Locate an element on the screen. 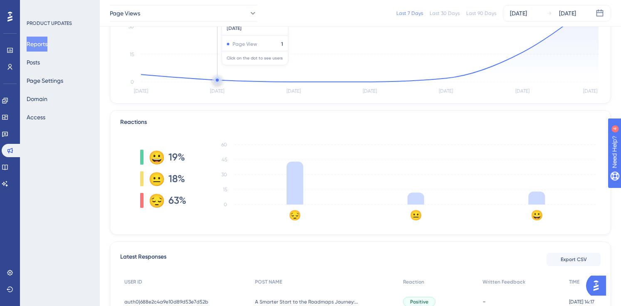 The height and width of the screenshot is (306, 621). span: Positive is located at coordinates (419, 302).